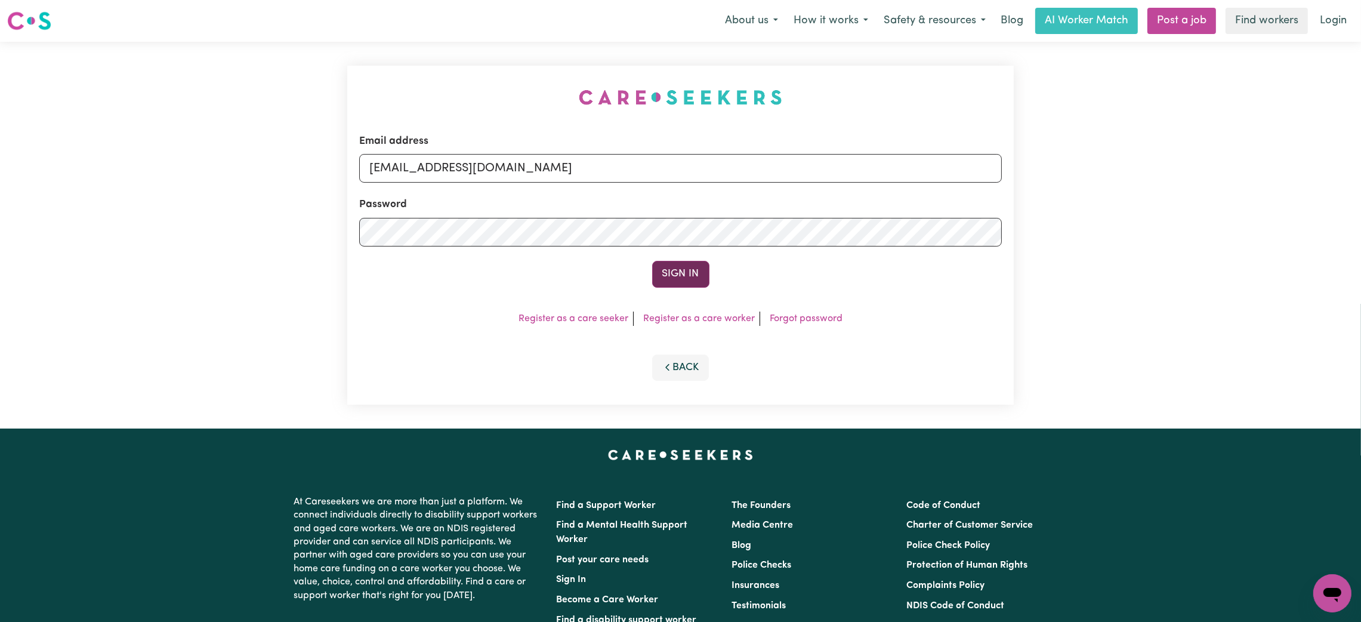 This screenshot has width=1361, height=622. What do you see at coordinates (943, 505) in the screenshot?
I see `a: Code of Conduct` at bounding box center [943, 505].